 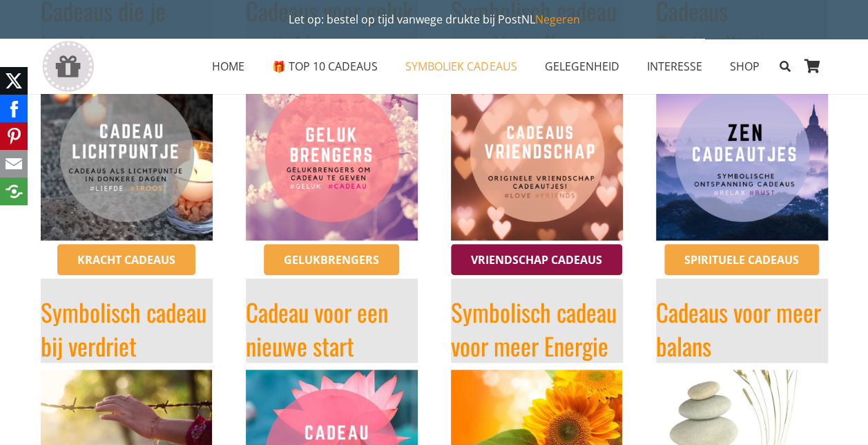 I want to click on span: Spirituele cadeaus, so click(x=741, y=260).